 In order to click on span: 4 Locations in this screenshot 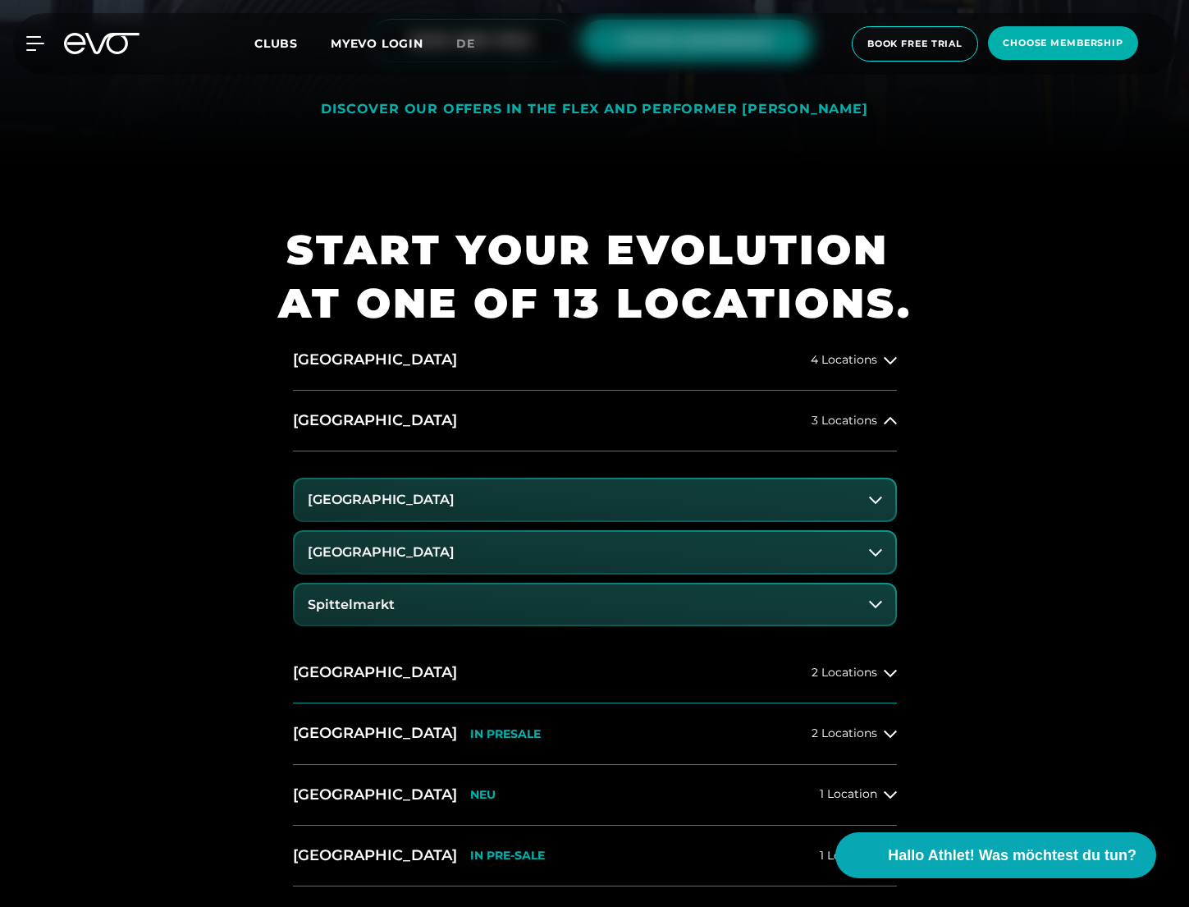, I will do `click(844, 360)`.